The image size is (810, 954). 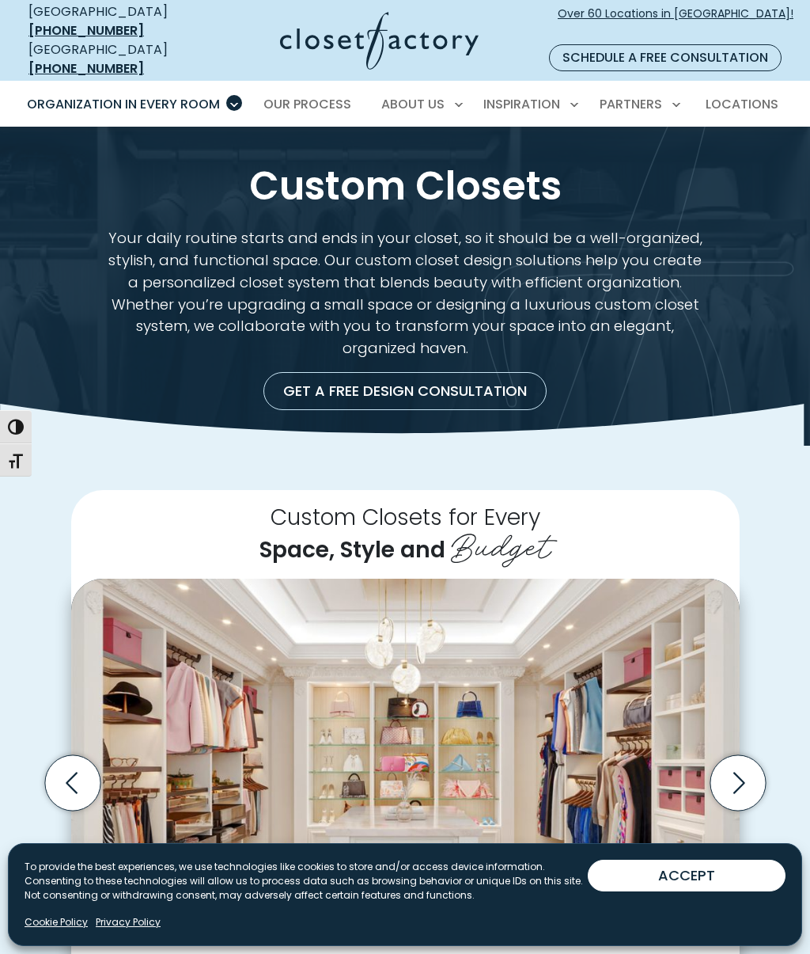 What do you see at coordinates (352, 549) in the screenshot?
I see `span: Space, Style and` at bounding box center [352, 549].